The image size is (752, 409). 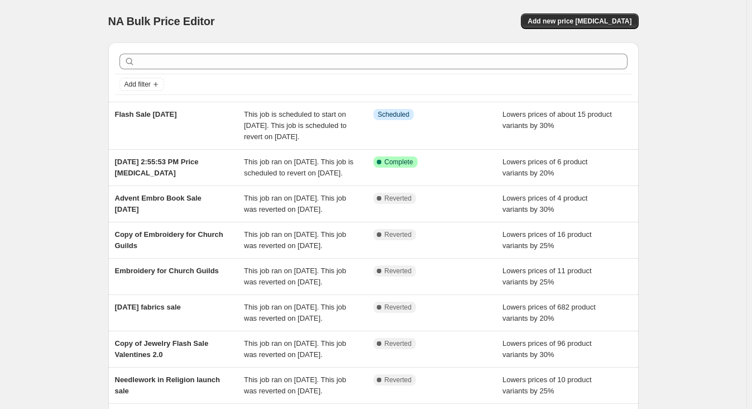 I want to click on span: Lowers prices of 10 product variants by 25%, so click(x=547, y=385).